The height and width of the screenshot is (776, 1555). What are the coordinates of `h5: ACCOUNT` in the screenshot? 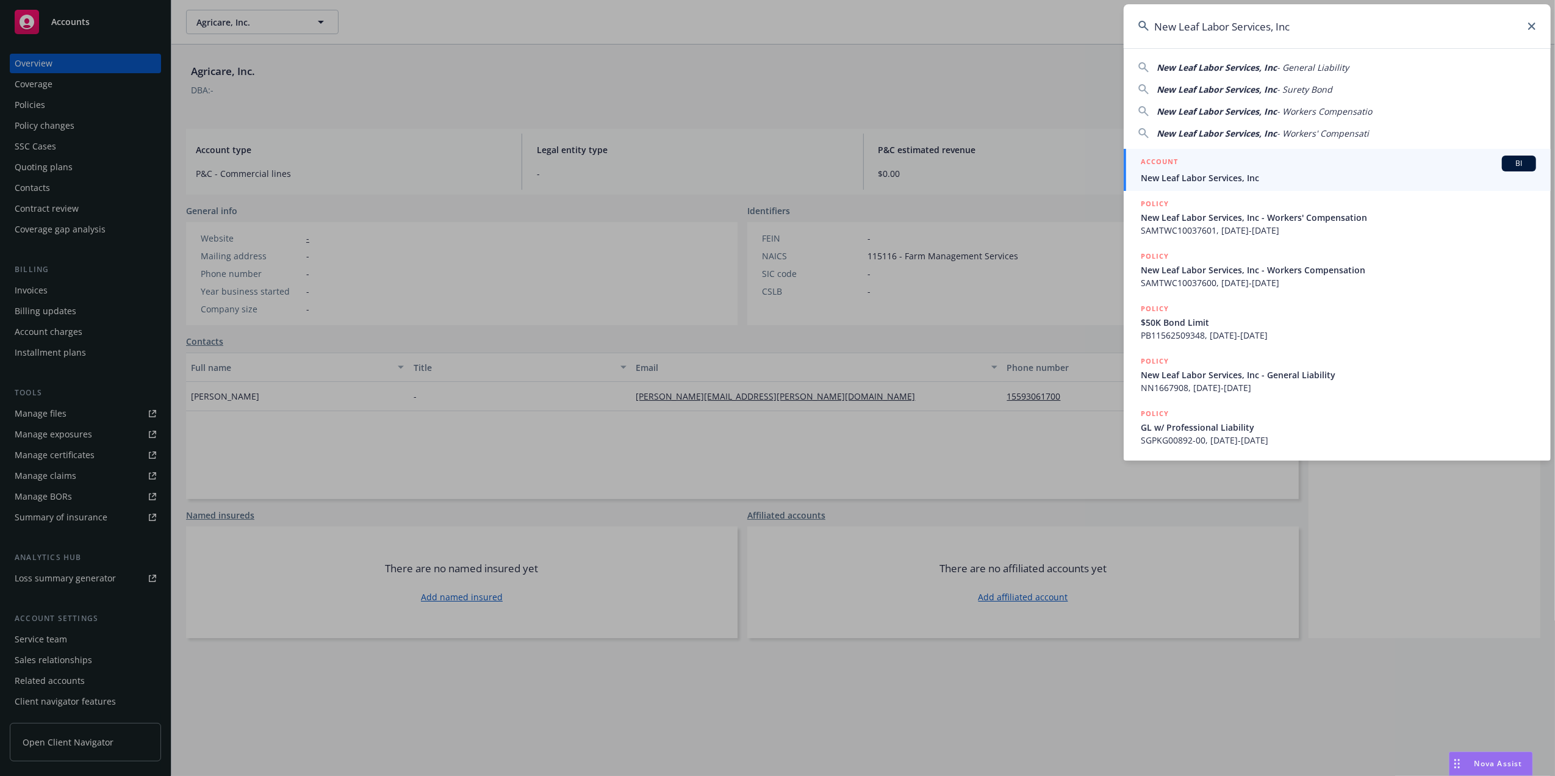 It's located at (1159, 163).